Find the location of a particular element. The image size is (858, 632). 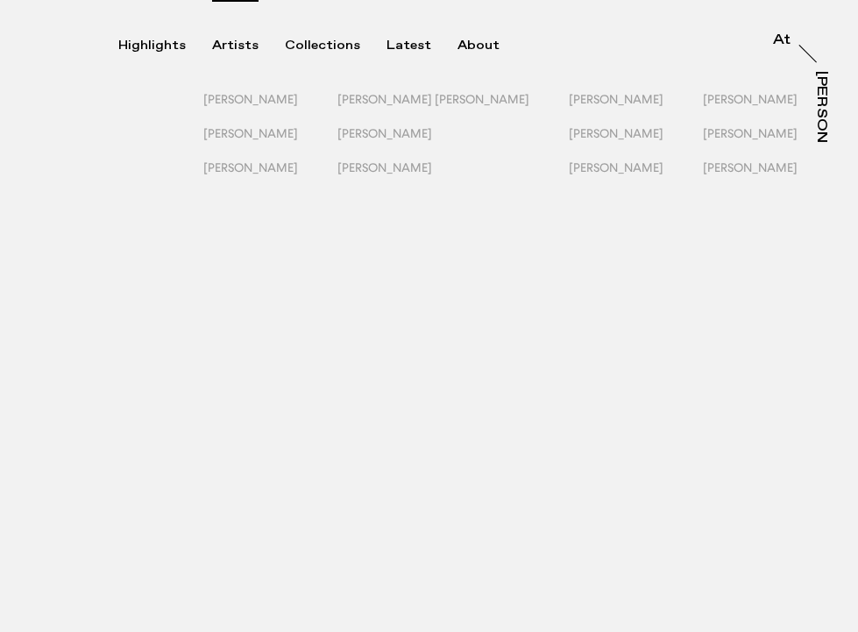

div: Highlights is located at coordinates (152, 46).